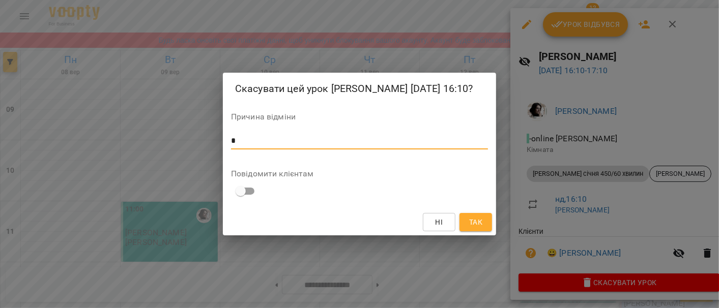  Describe the element at coordinates (359, 117) in the screenshot. I see `label: Причина відміни` at that location.